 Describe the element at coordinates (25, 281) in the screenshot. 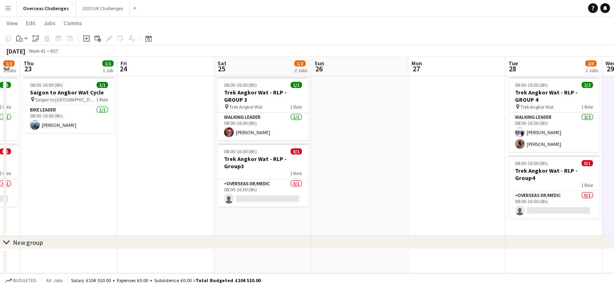

I see `span: Budgeted` at that location.